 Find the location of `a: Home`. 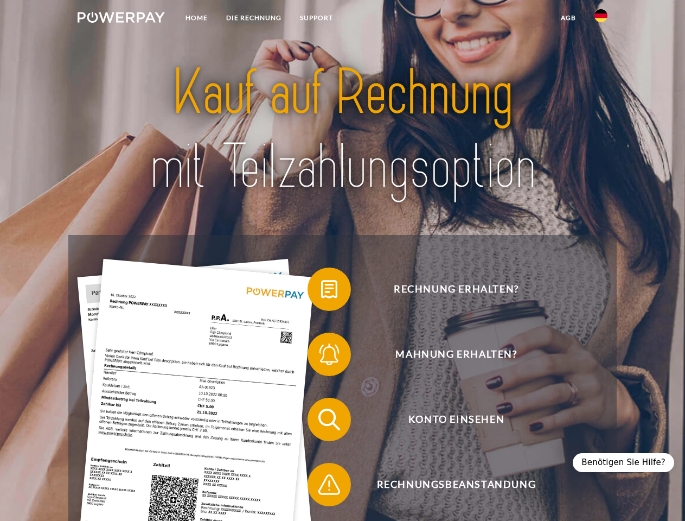

a: Home is located at coordinates (196, 18).